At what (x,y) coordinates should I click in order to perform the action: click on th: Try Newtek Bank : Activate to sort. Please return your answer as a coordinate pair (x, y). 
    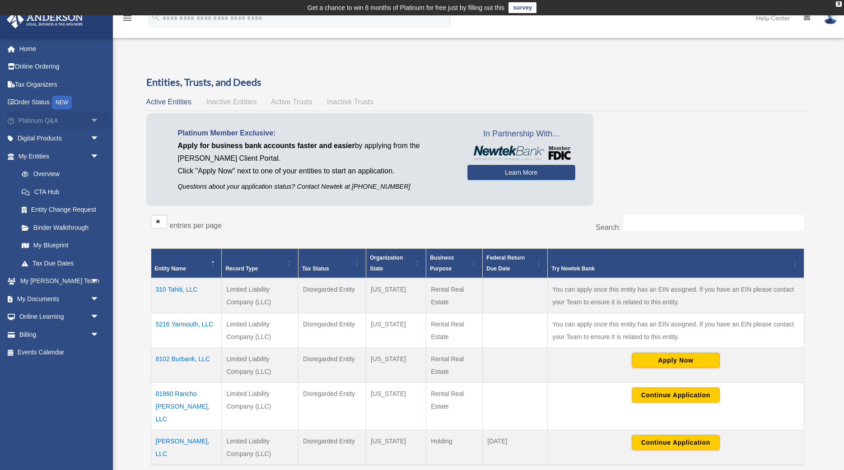
    Looking at the image, I should click on (676, 263).